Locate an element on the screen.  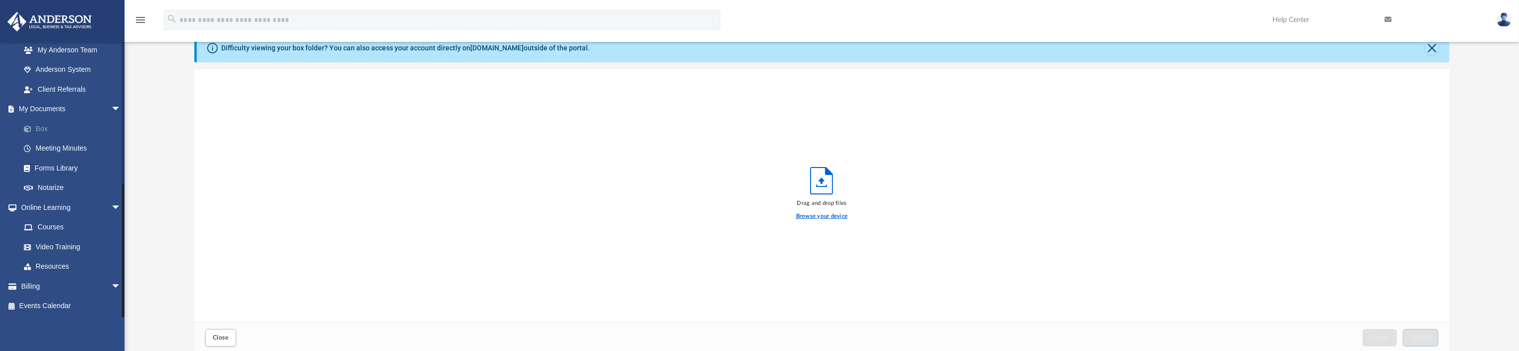
label: Browse your device is located at coordinates (822, 216).